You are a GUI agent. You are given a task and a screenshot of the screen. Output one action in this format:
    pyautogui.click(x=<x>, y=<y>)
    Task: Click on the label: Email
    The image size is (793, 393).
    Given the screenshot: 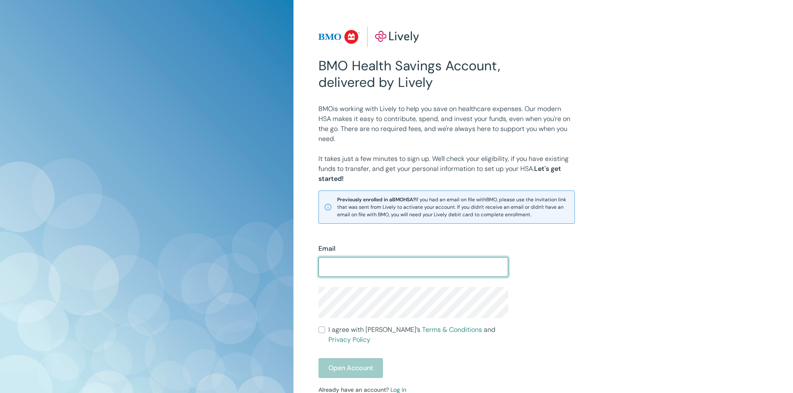 What is the action you would take?
    pyautogui.click(x=327, y=249)
    